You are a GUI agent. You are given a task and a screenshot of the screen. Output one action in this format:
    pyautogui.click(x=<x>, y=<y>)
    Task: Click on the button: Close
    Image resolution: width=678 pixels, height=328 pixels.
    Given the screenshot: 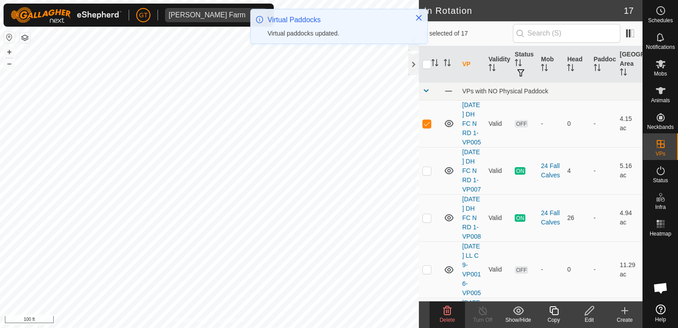 What is the action you would take?
    pyautogui.click(x=419, y=18)
    